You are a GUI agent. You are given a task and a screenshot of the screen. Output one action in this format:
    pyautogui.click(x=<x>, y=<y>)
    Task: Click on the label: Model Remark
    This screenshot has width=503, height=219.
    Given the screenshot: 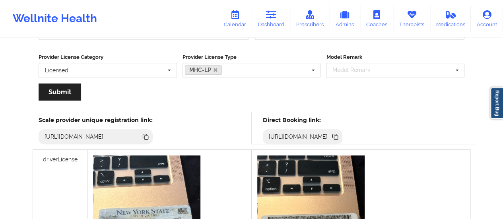 What is the action you would take?
    pyautogui.click(x=396, y=57)
    